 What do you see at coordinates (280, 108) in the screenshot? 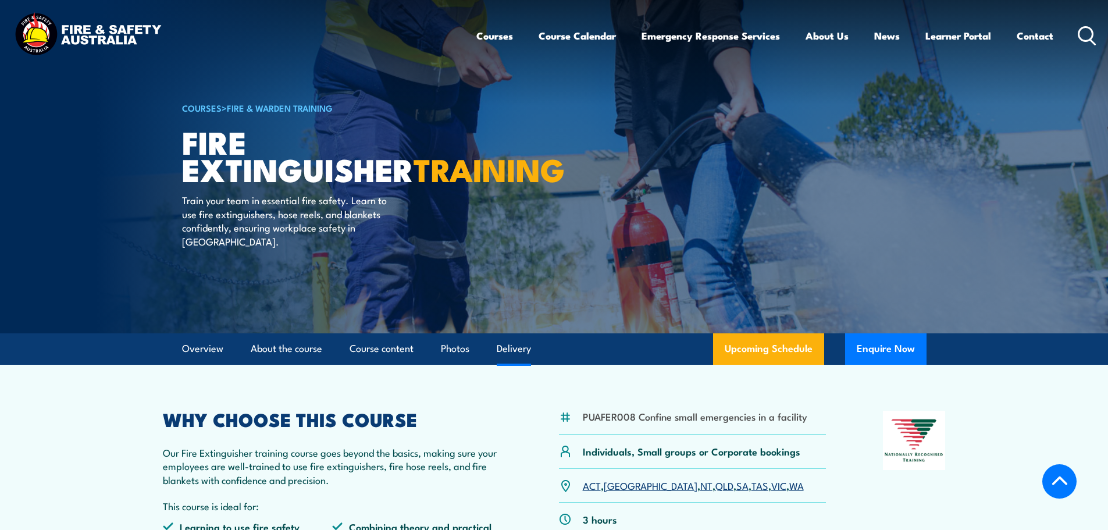
I see `a: Fire & Warden Training` at bounding box center [280, 108].